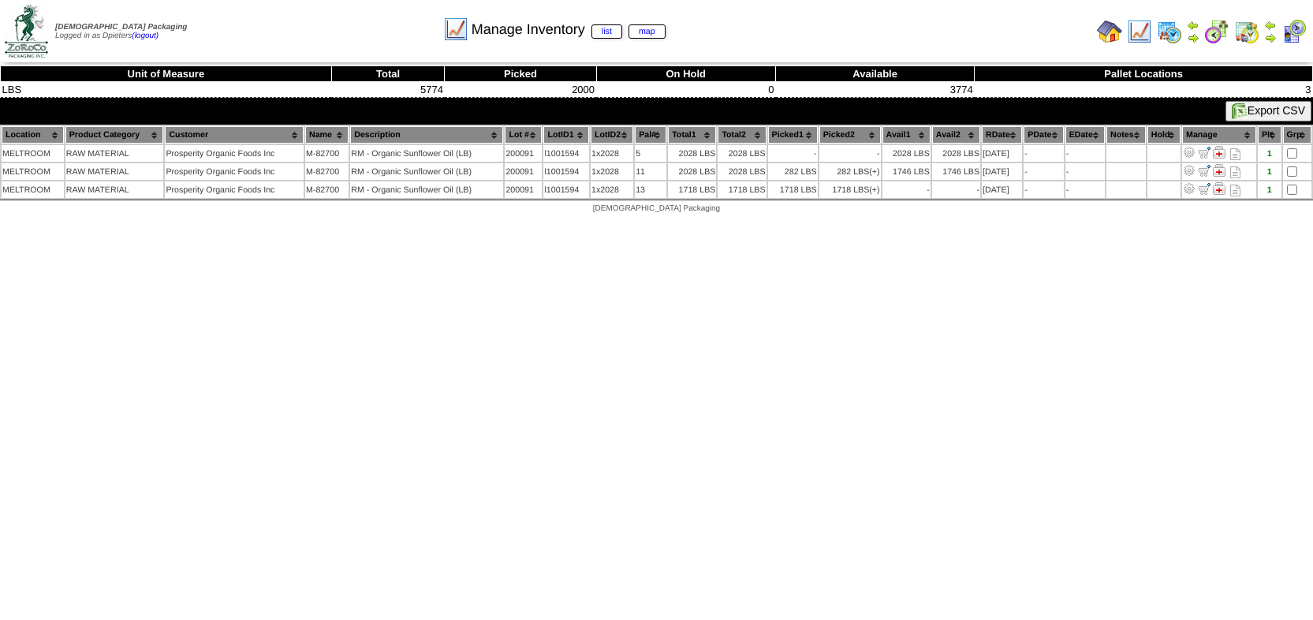  I want to click on th: LotID2, so click(612, 135).